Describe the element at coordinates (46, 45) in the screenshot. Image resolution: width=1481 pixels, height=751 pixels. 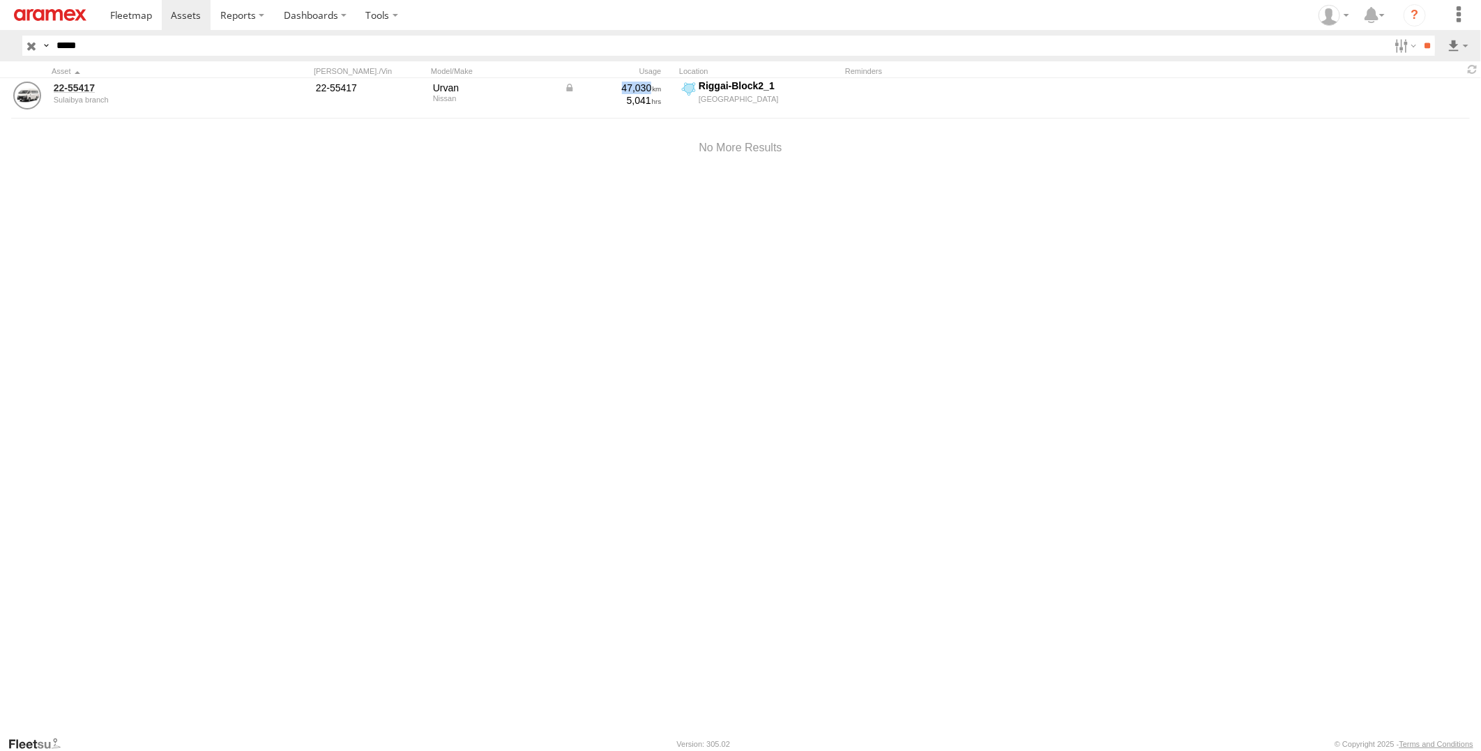
I see `label: Search Query` at that location.